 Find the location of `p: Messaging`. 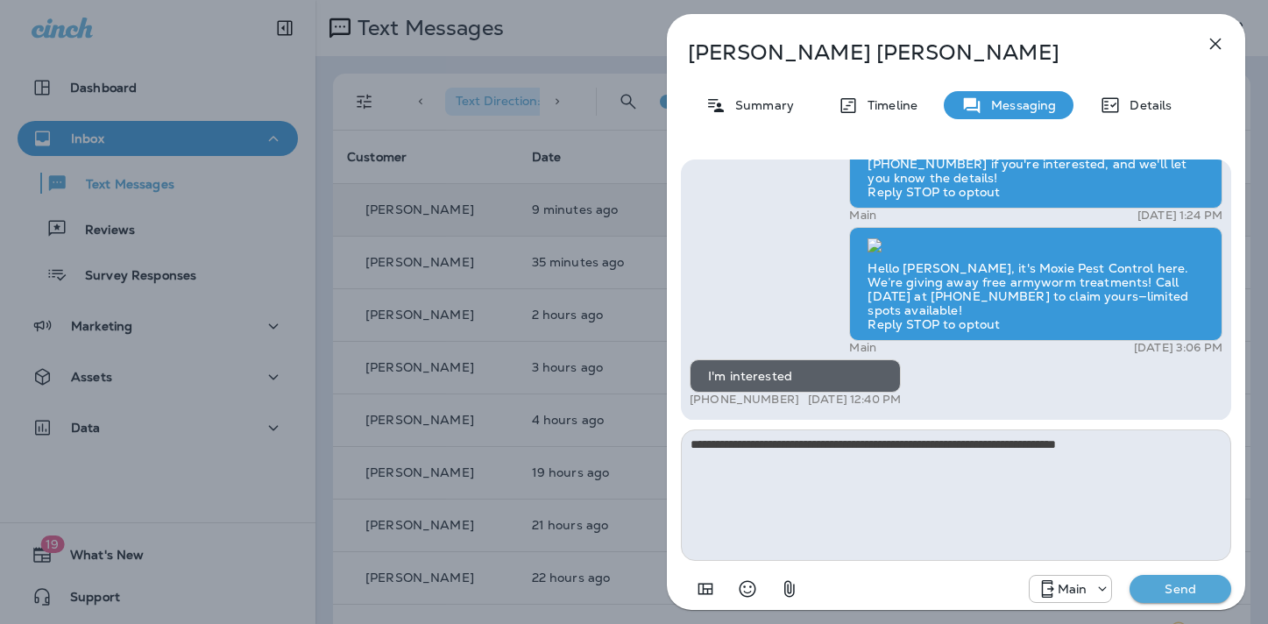

p: Messaging is located at coordinates (1019, 105).